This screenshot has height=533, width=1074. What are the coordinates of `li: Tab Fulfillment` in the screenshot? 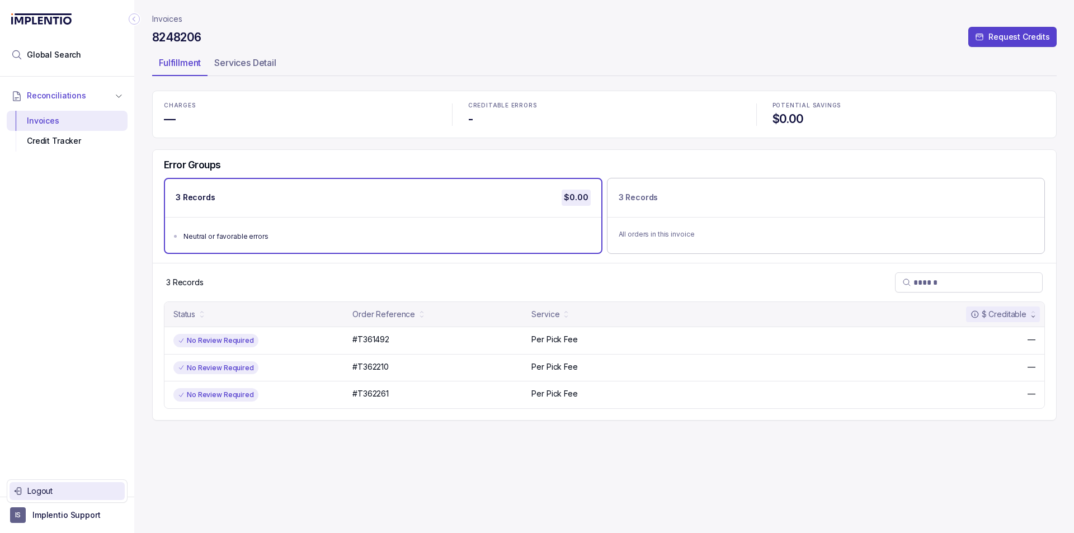 It's located at (180, 65).